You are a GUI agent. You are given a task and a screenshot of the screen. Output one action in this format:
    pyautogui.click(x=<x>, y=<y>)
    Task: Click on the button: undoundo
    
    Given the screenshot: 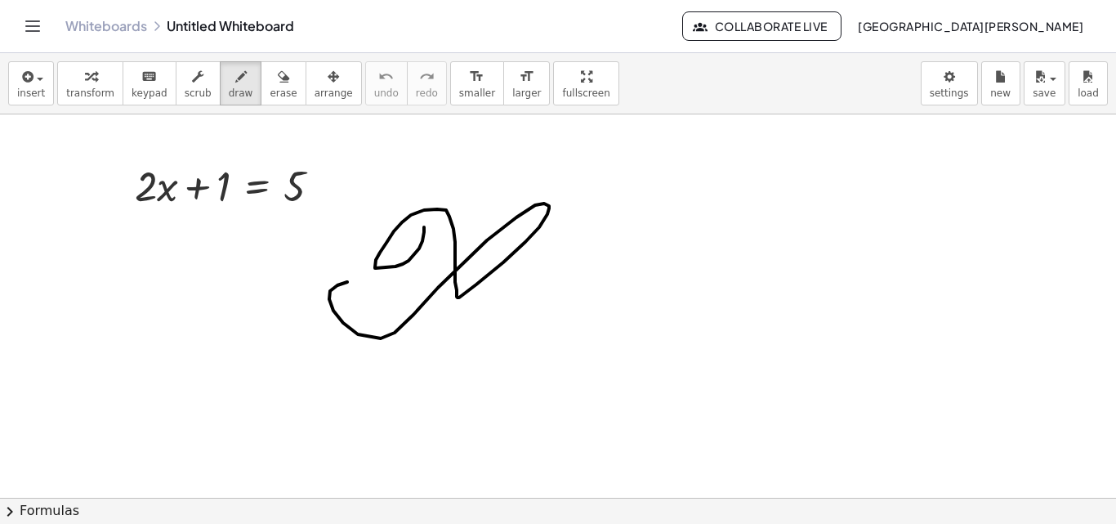 What is the action you would take?
    pyautogui.click(x=386, y=83)
    